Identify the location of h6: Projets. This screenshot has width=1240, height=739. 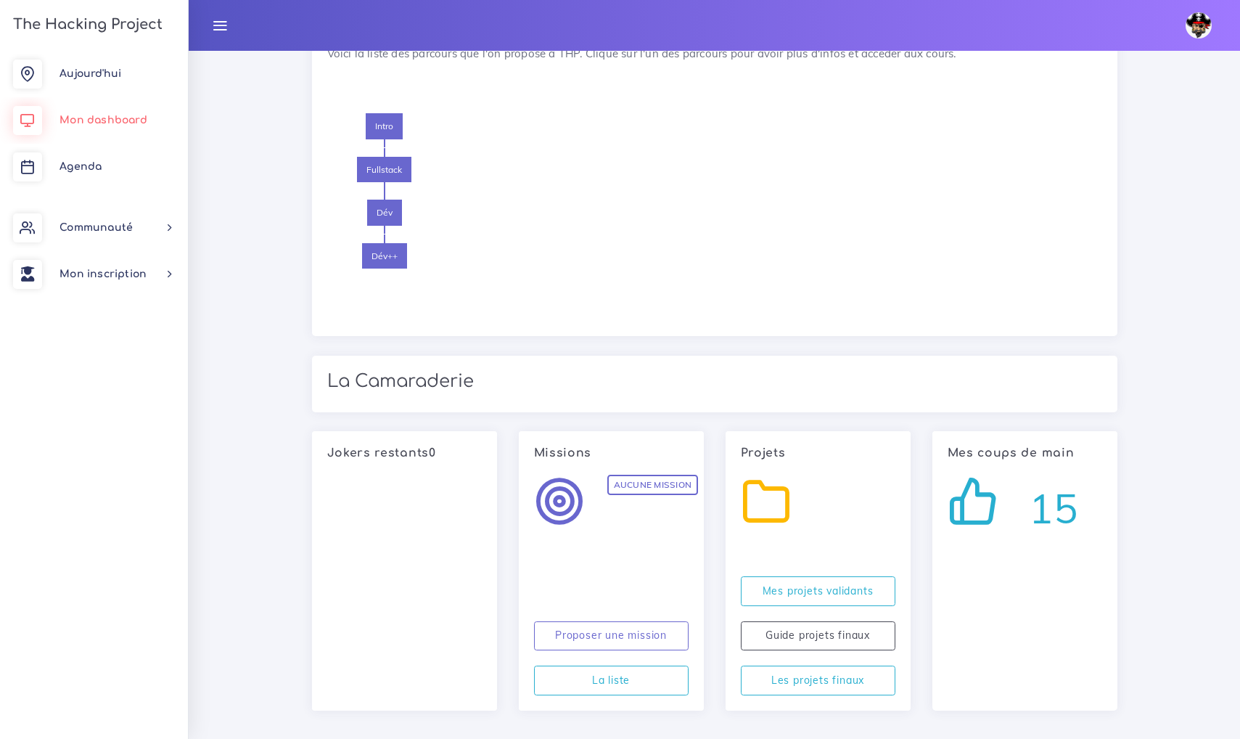
(818, 453).